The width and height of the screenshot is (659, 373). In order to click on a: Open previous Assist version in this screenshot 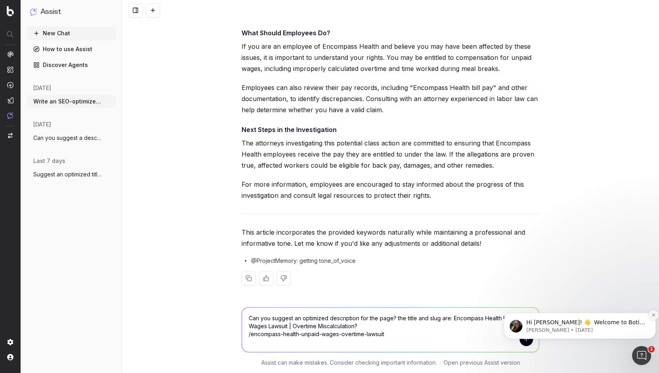, I will do `click(482, 362)`.